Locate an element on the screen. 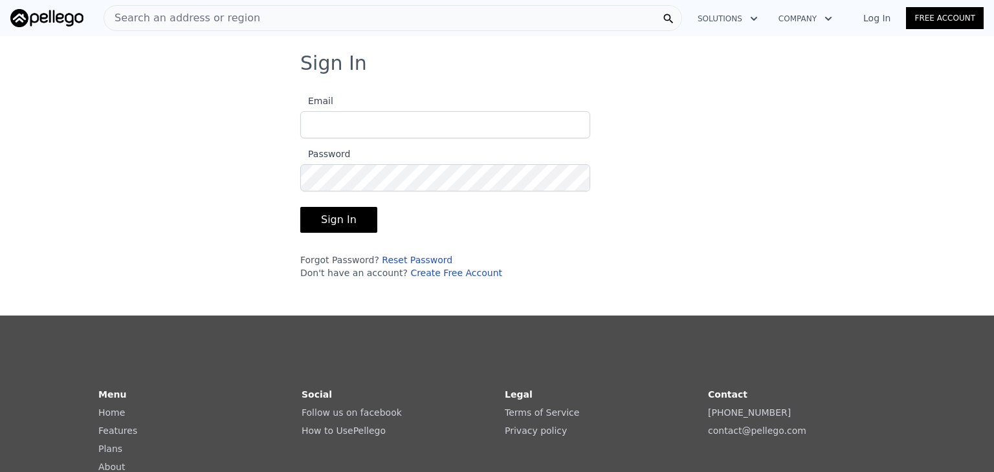 This screenshot has width=994, height=472. strong: Social is located at coordinates (316, 395).